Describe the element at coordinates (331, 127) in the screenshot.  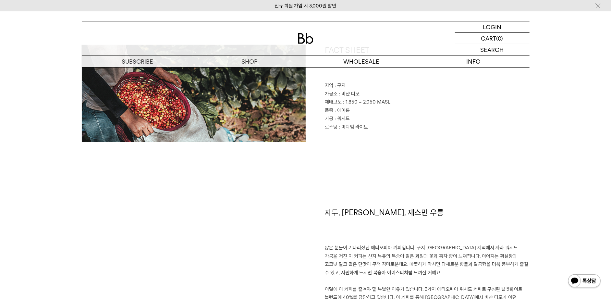
I see `span: 로스팅` at that location.